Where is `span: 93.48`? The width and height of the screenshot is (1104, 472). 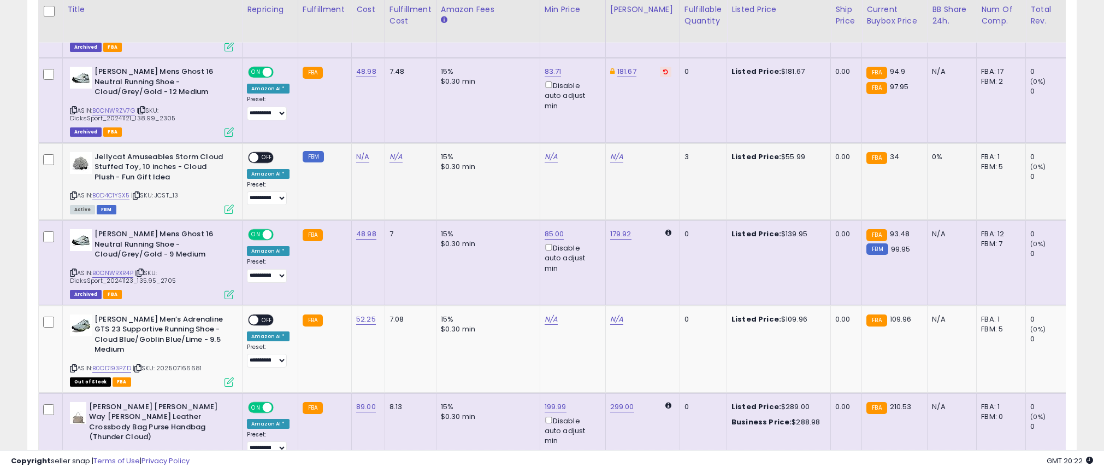
span: 93.48 is located at coordinates (900, 233).